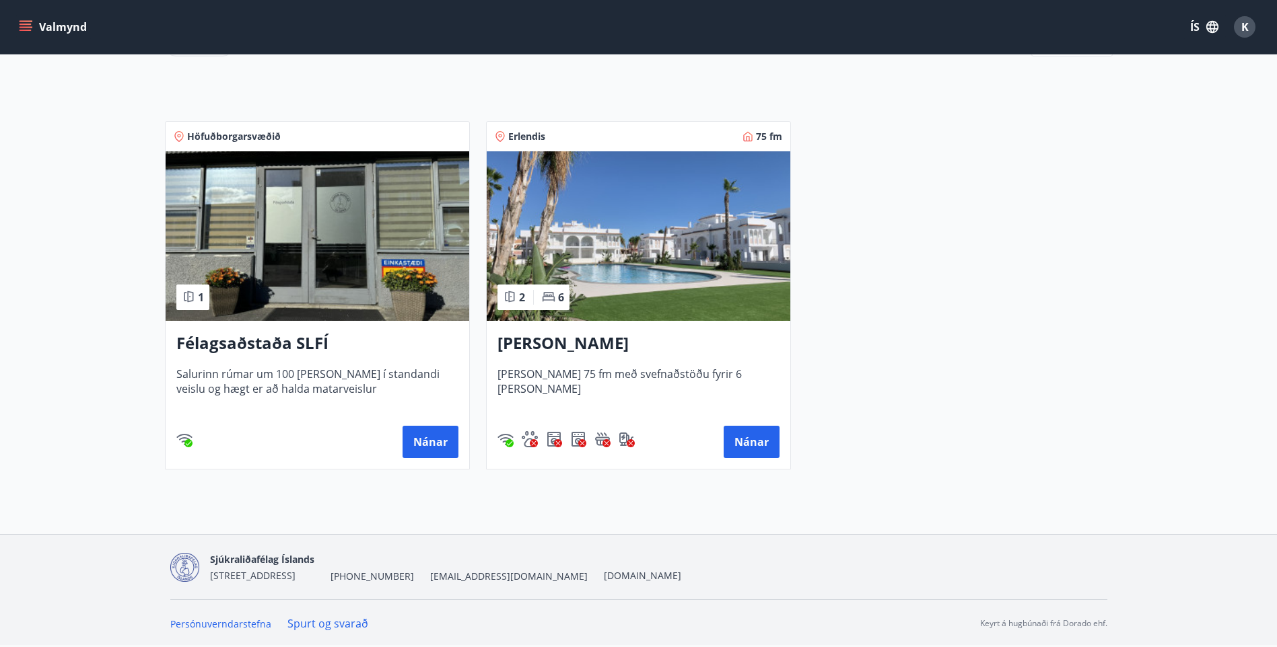 The height and width of the screenshot is (647, 1277). I want to click on button: menu, so click(54, 27).